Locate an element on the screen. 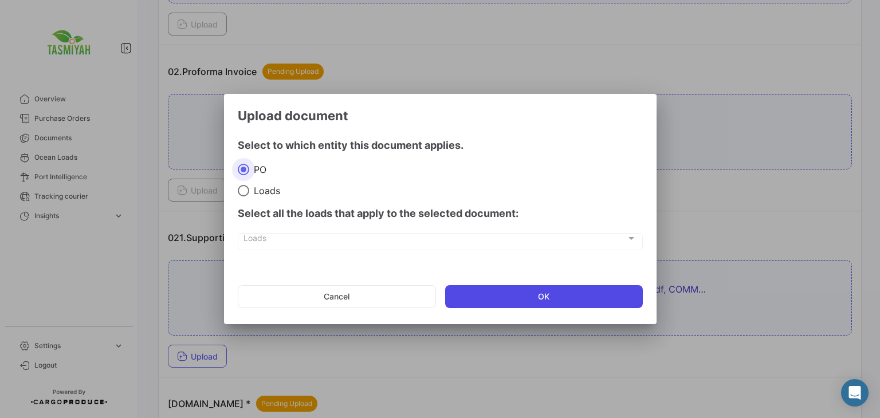 This screenshot has height=418, width=880. span: PO is located at coordinates (258, 170).